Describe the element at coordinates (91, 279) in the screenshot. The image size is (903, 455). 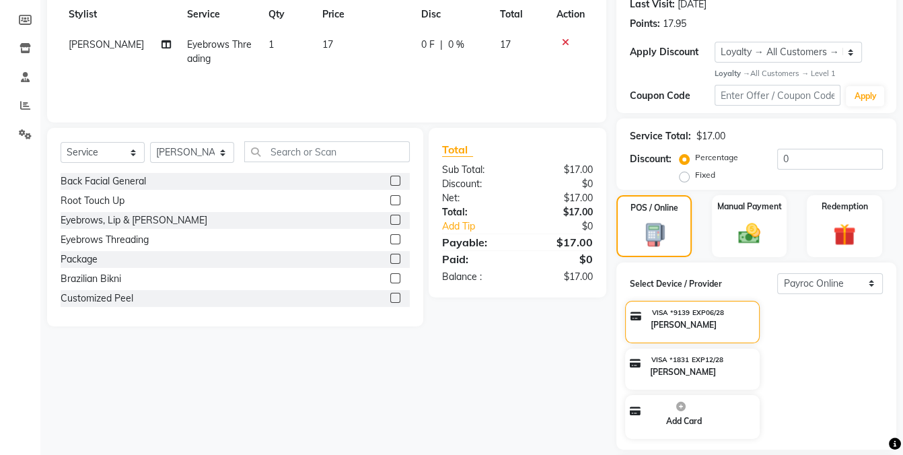
I see `div: Brazilian Bikni` at that location.